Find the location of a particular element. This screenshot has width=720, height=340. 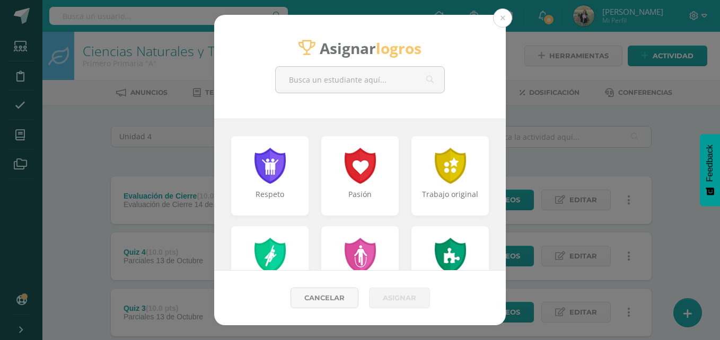

div: Respeto is located at coordinates (270, 200).